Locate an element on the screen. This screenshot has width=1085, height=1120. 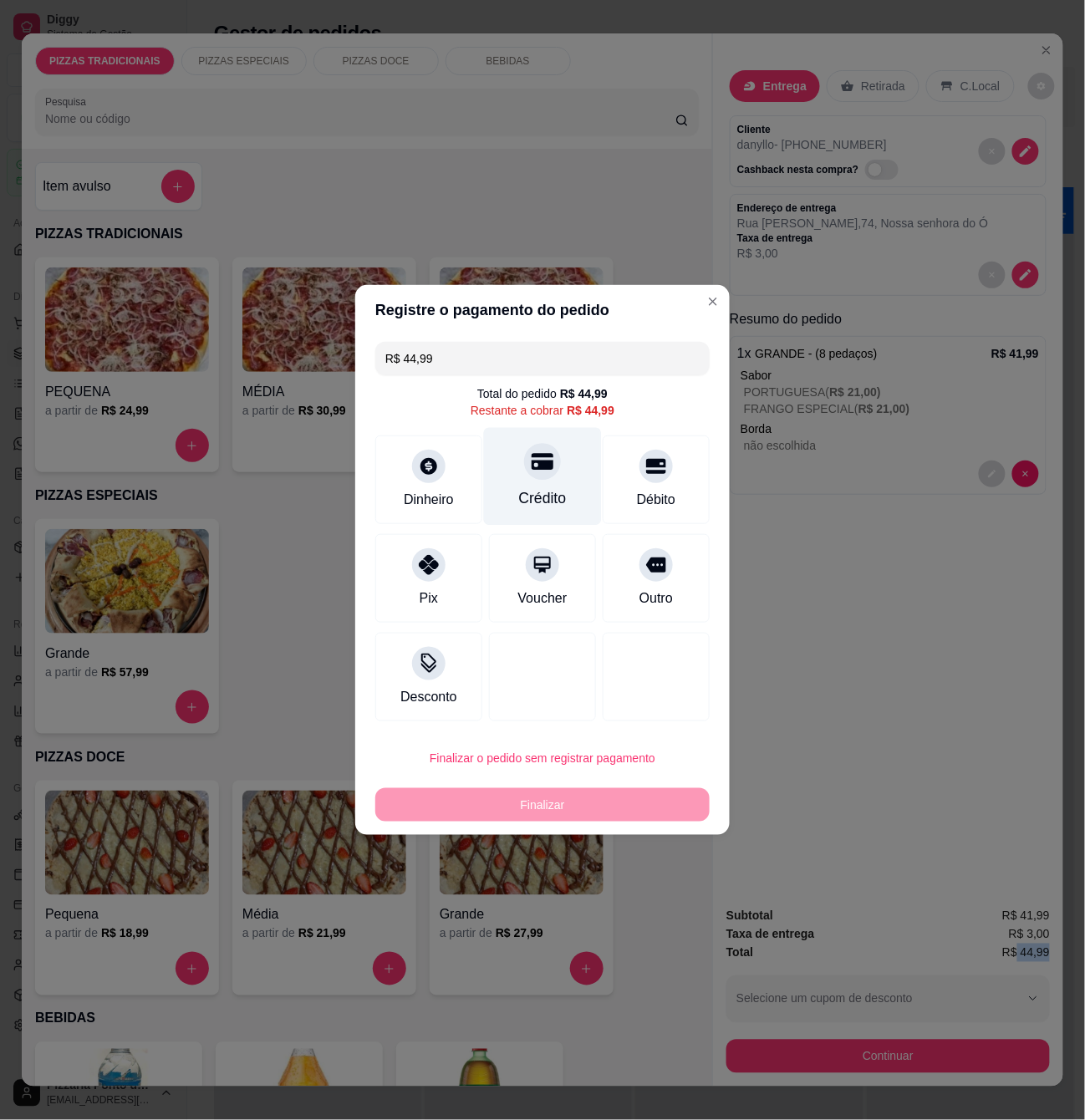
div: Restante a cobrar is located at coordinates (543, 411).